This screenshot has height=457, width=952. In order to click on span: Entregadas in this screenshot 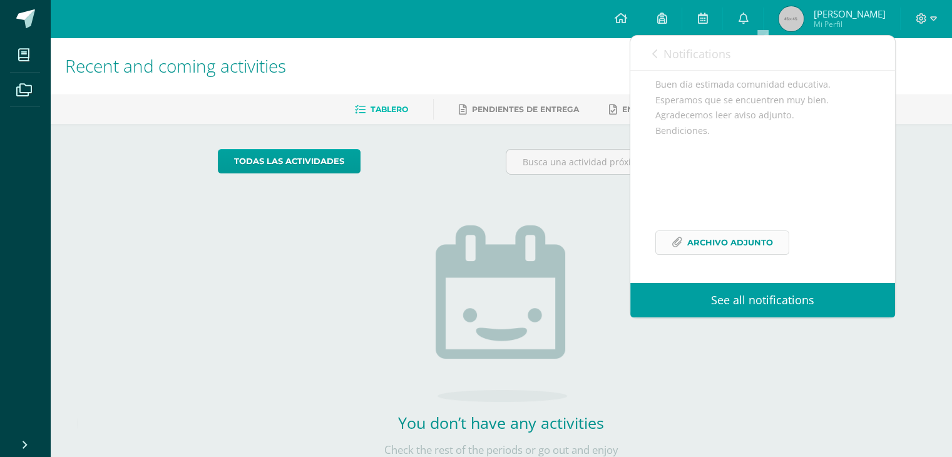, I will do `click(650, 109)`.